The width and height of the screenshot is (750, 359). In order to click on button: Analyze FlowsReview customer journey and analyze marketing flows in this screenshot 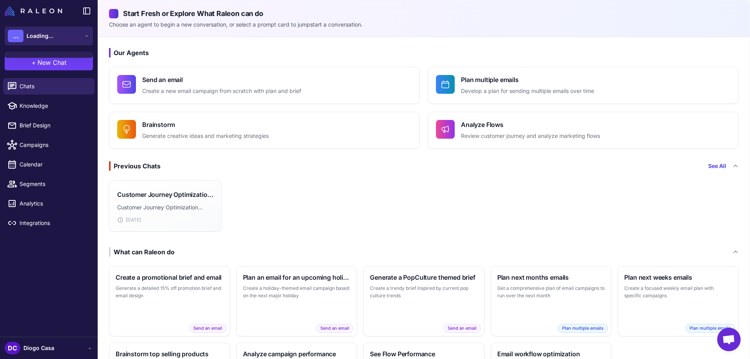, I will do `click(583, 130)`.